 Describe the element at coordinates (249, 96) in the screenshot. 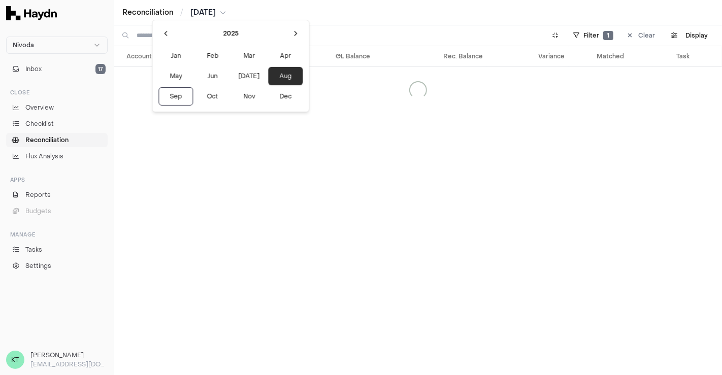

I see `button: Nov` at that location.